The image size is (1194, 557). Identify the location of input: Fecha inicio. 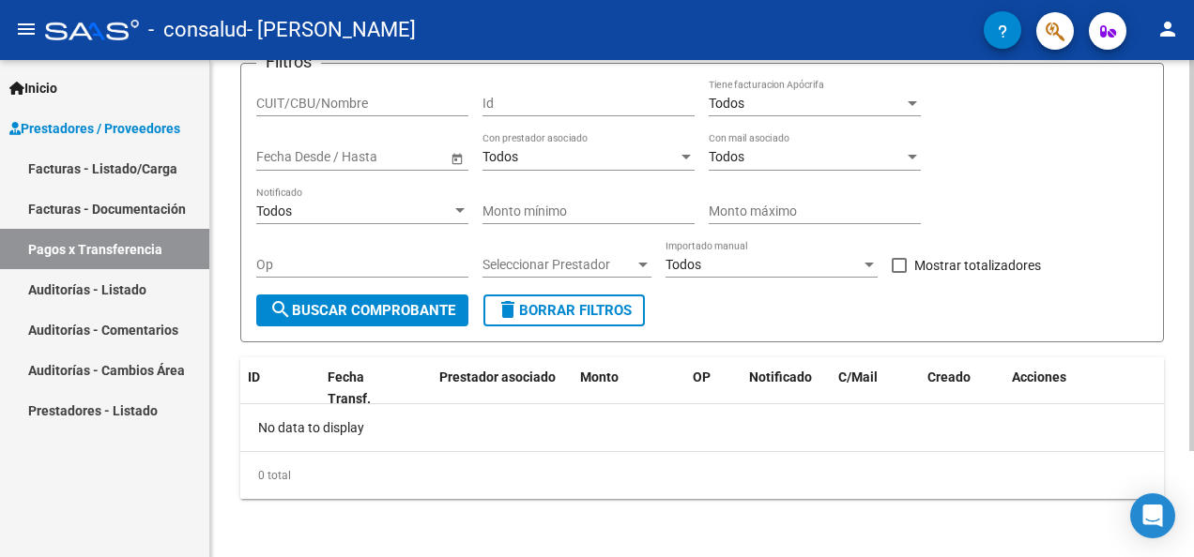
(290, 157).